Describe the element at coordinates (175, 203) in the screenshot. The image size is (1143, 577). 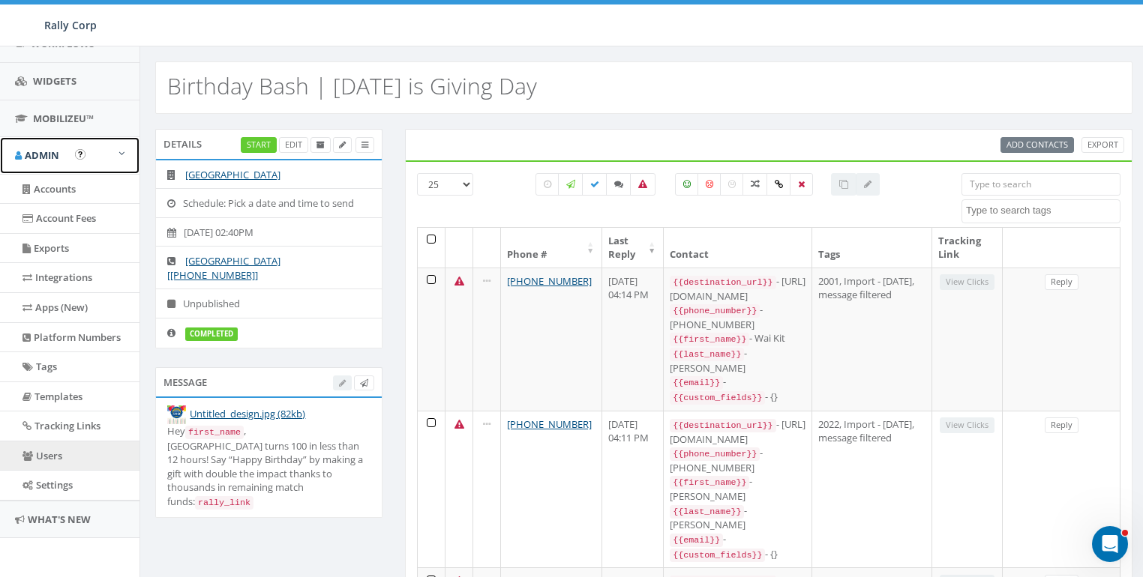
I see `i: Schedule: Pick a date and time to send` at that location.